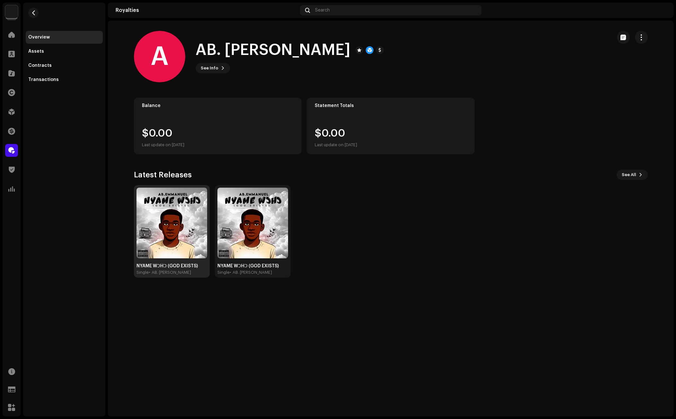  What do you see at coordinates (629, 175) in the screenshot?
I see `span: See All` at bounding box center [629, 175].